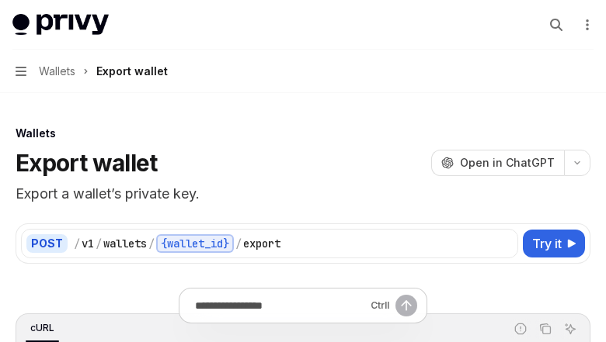  What do you see at coordinates (547, 244) in the screenshot?
I see `span: Try it` at bounding box center [547, 244].